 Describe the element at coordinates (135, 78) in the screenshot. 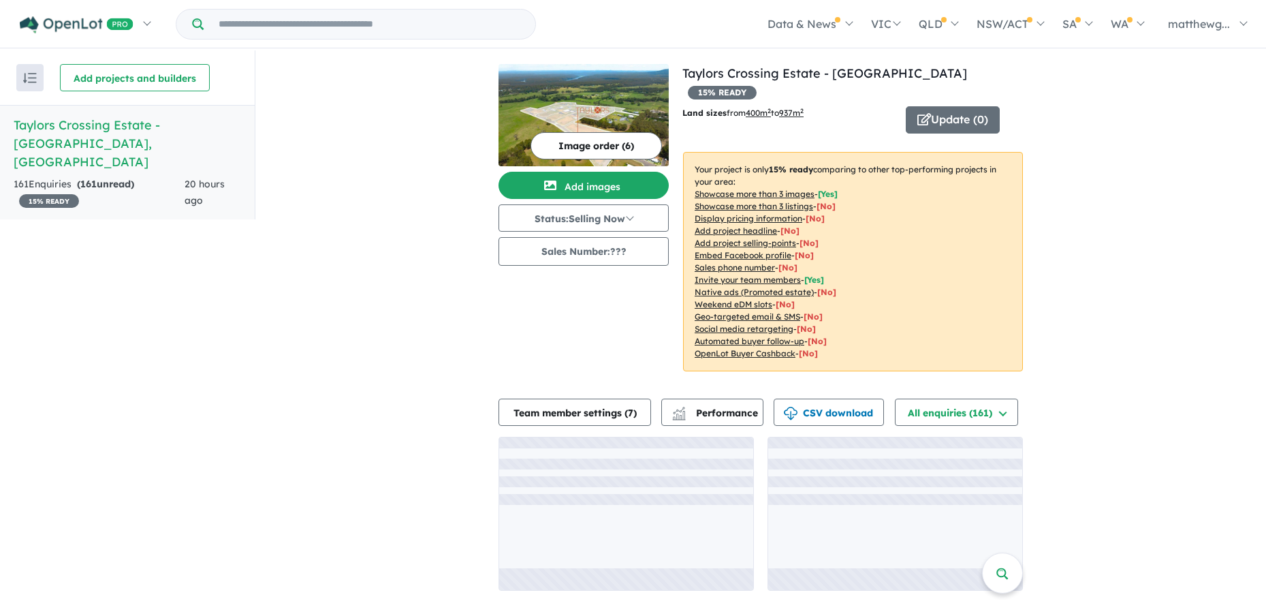

I see `button: Add projects and builders` at that location.